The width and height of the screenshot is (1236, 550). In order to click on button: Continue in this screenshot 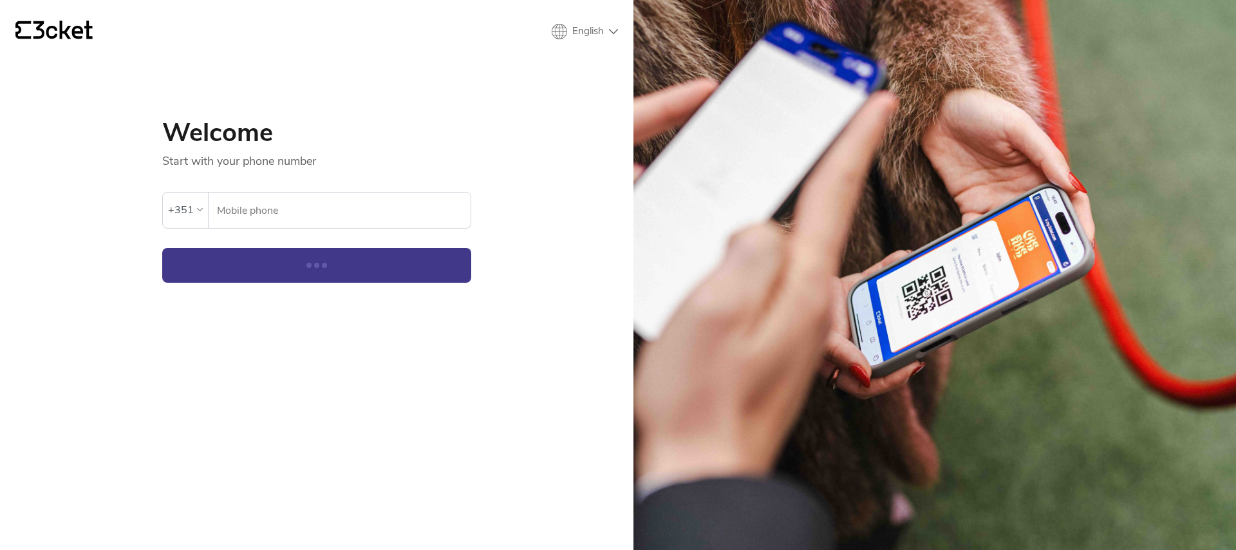, I will do `click(317, 265)`.